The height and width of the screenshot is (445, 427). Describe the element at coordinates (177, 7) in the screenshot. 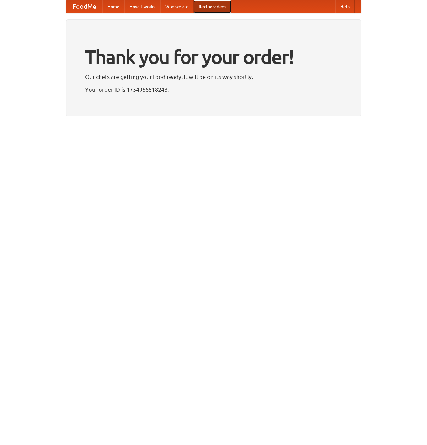

I see `a: Who we are` at that location.